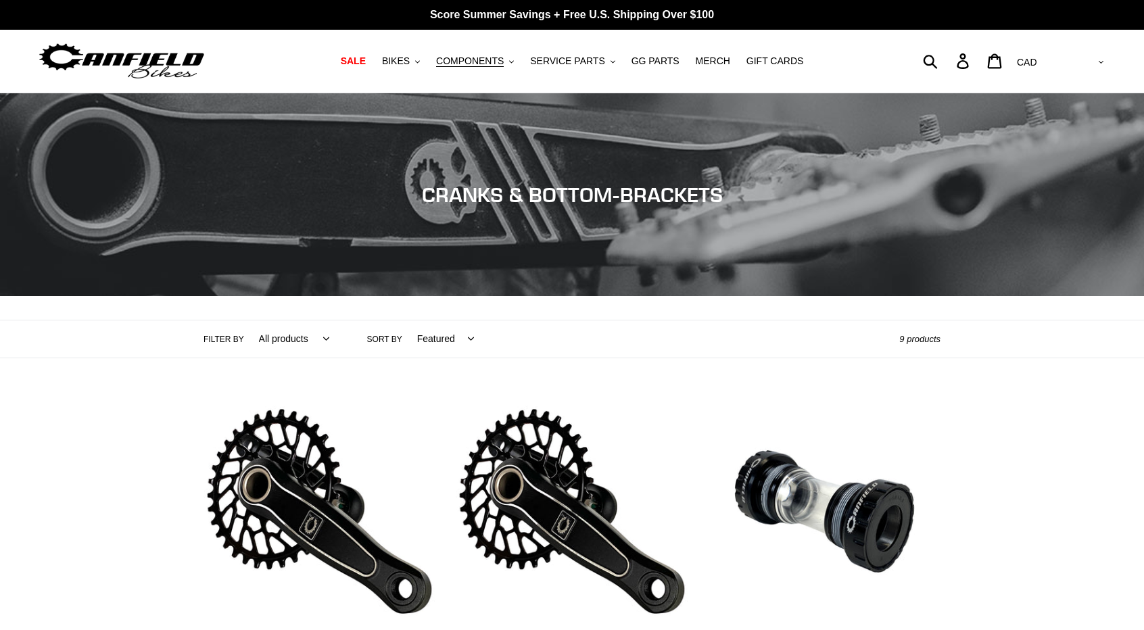 Image resolution: width=1144 pixels, height=630 pixels. I want to click on input: Search, so click(947, 61).